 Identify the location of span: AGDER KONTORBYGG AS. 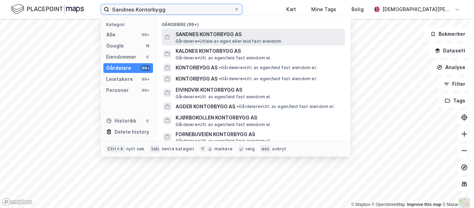
(205, 106).